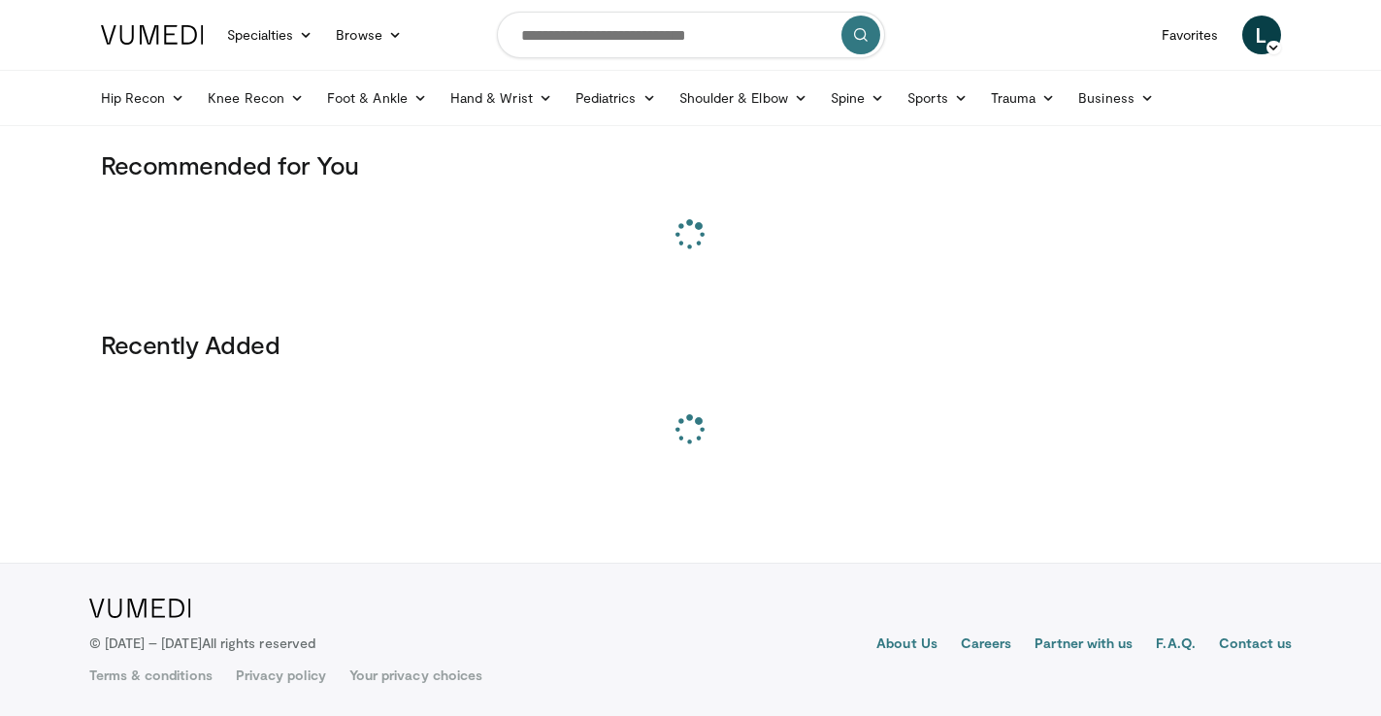 The height and width of the screenshot is (716, 1381). Describe the element at coordinates (906, 645) in the screenshot. I see `a: About Us` at that location.